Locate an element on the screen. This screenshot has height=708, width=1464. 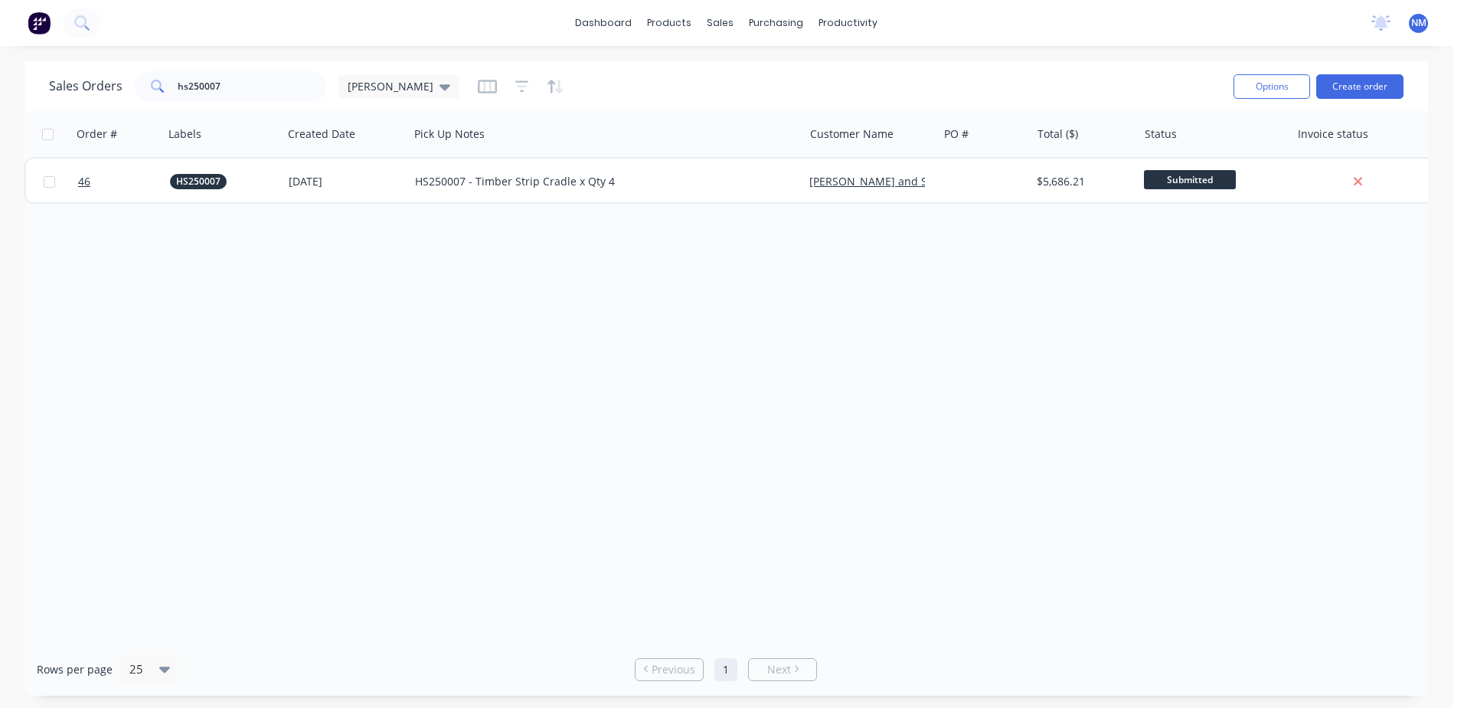
span: Rows per page is located at coordinates (74, 669).